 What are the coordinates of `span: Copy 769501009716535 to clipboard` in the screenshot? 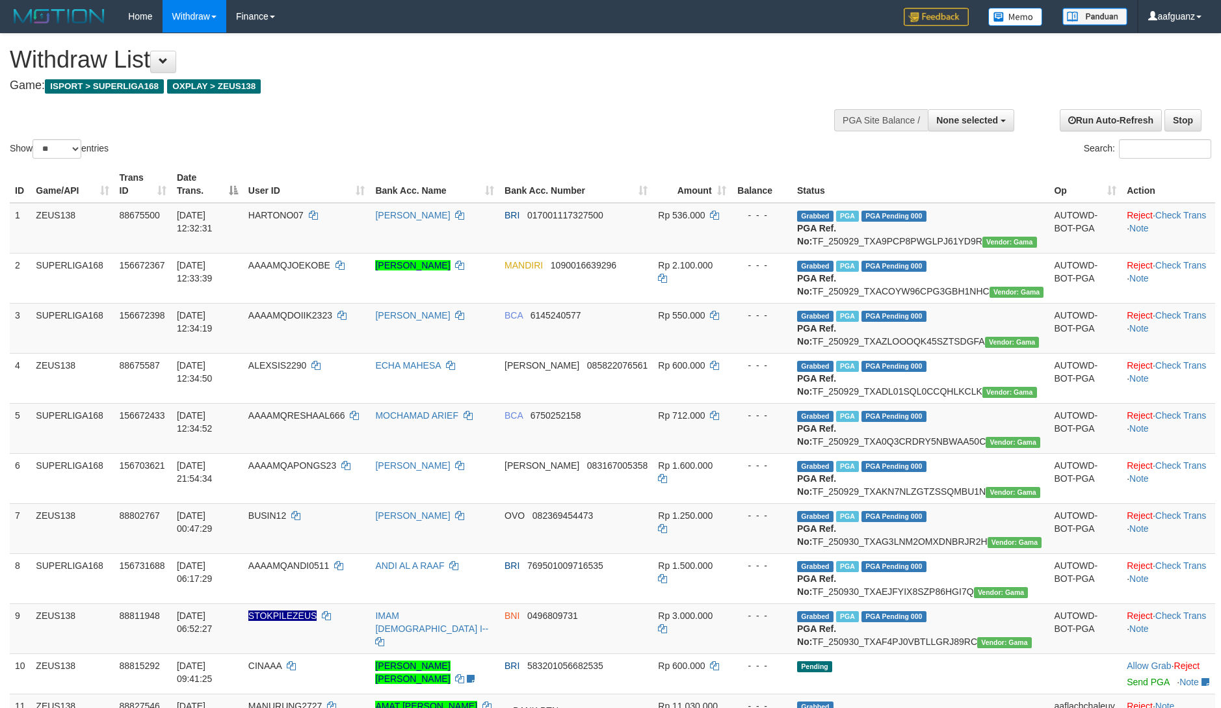 It's located at (565, 566).